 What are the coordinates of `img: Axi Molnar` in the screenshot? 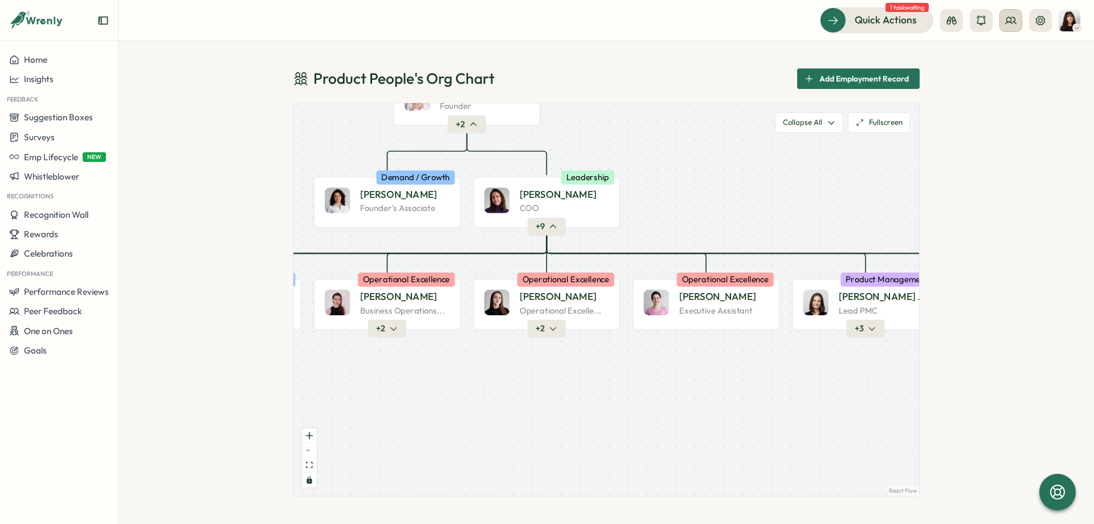 It's located at (337, 302).